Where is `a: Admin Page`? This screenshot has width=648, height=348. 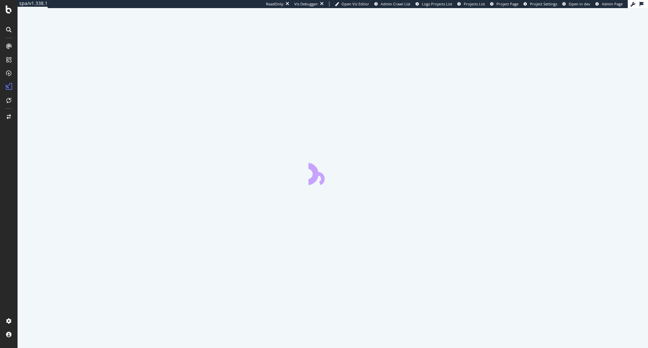
a: Admin Page is located at coordinates (609, 4).